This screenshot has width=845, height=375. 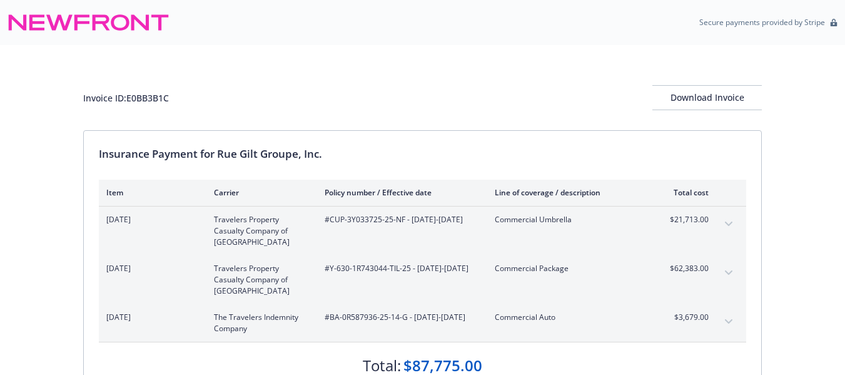 What do you see at coordinates (707, 98) in the screenshot?
I see `button: Download Invoice` at bounding box center [707, 98].